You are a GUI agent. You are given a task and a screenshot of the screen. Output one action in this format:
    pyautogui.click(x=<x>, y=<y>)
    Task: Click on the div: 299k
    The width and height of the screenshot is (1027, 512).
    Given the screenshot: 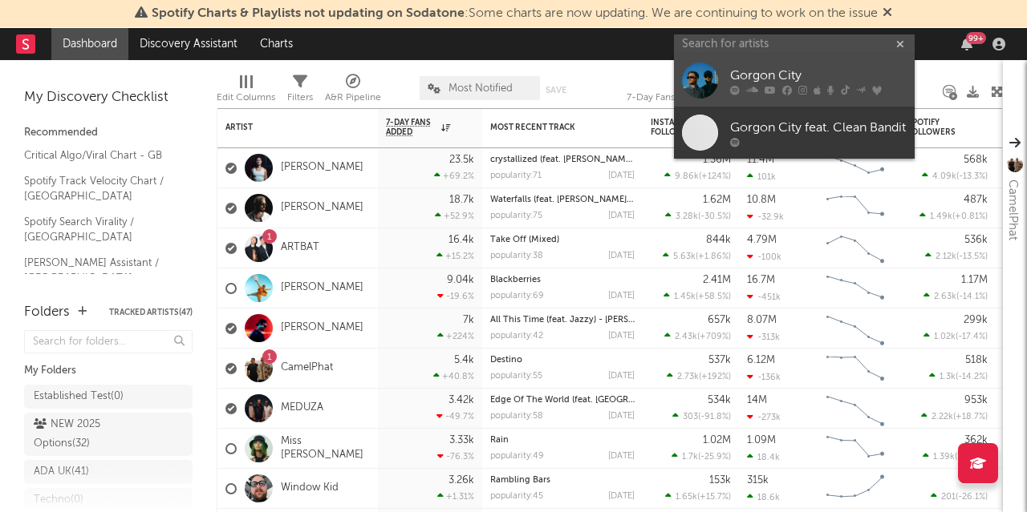 What is the action you would take?
    pyautogui.click(x=975, y=320)
    